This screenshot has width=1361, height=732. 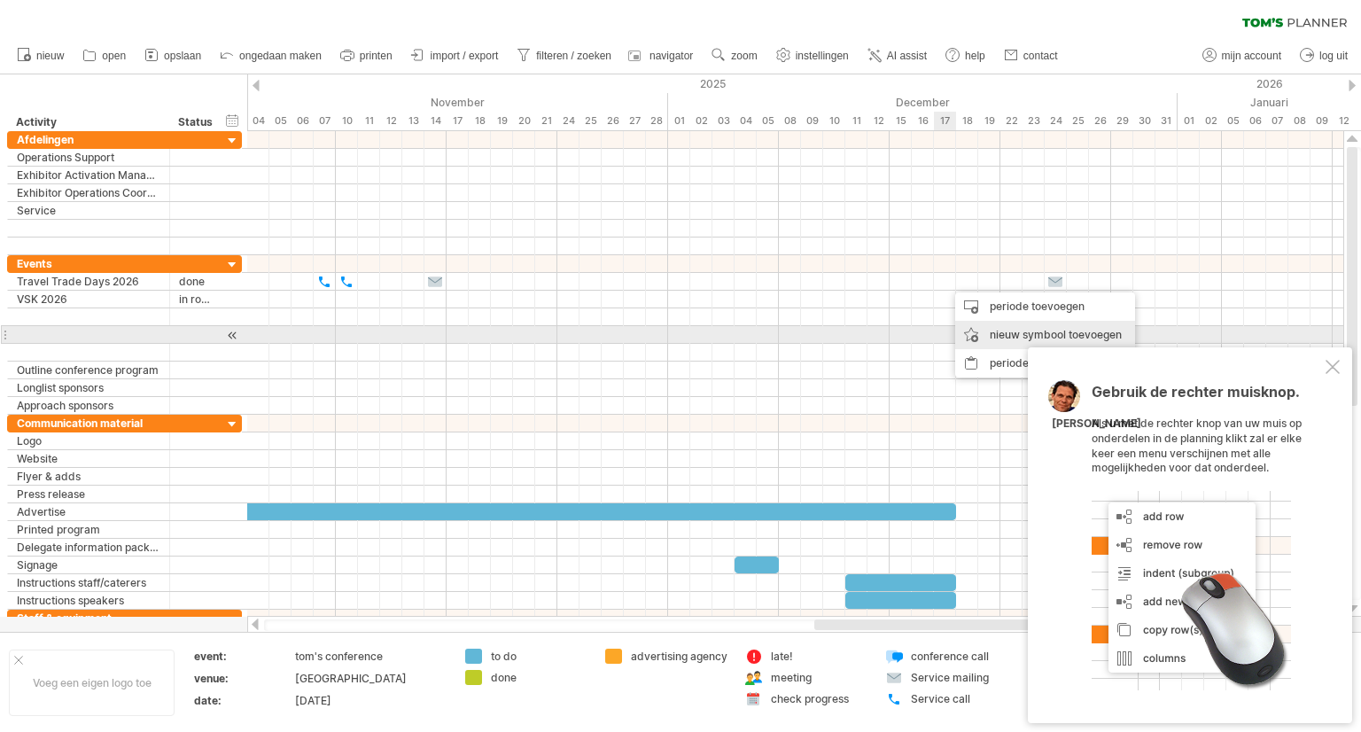 I want to click on a: printen, so click(x=367, y=56).